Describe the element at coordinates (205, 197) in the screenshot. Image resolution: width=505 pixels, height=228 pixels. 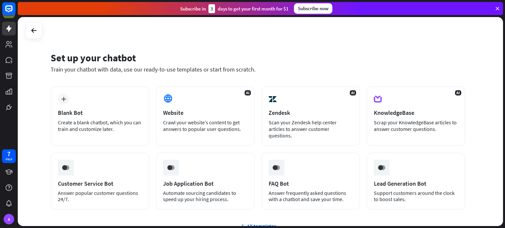
I see `div: Automate sourcing candidates to speed up your hiring process.` at that location.